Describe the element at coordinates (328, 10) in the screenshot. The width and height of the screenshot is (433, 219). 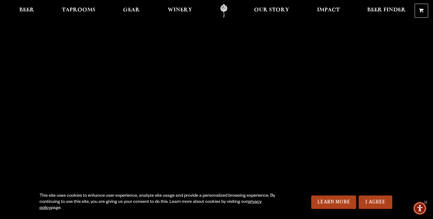
I see `span: Impact` at that location.